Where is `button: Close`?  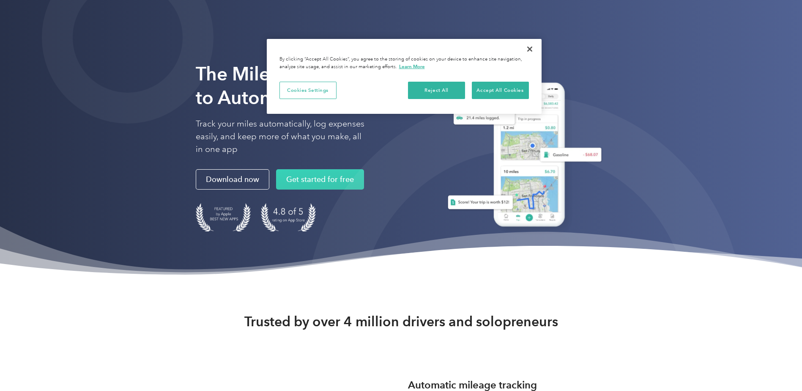
button: Close is located at coordinates (530, 49).